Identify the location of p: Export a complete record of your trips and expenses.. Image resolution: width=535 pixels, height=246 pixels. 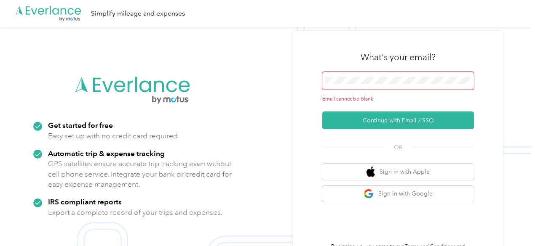
(135, 213).